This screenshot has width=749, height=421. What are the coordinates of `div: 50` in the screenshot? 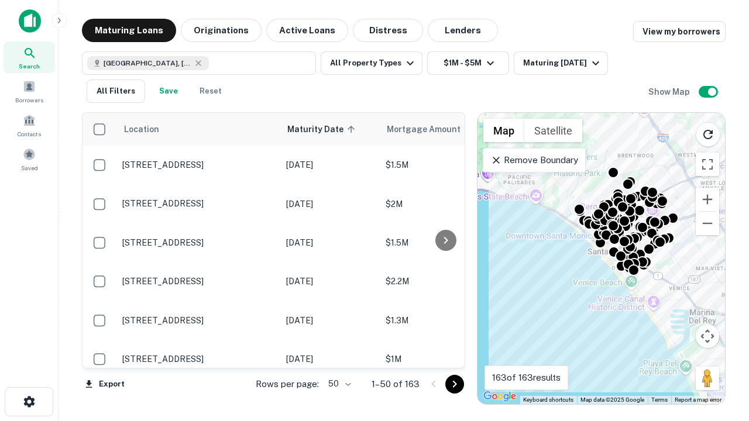 It's located at (338, 384).